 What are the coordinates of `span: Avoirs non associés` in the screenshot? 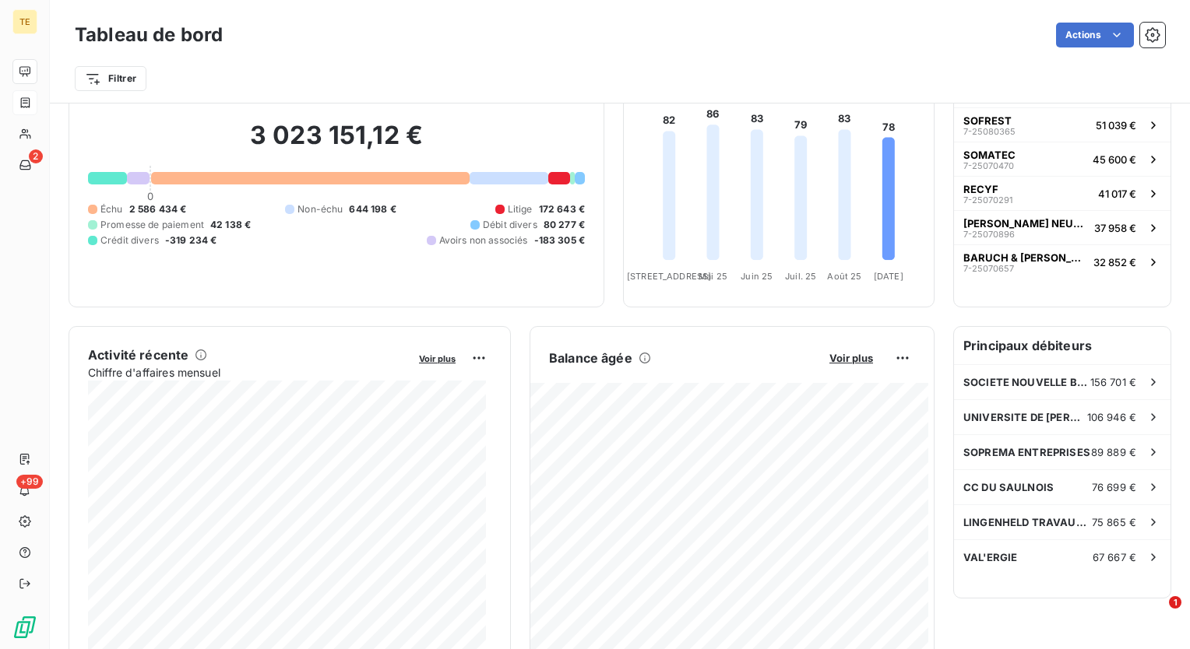 It's located at (483, 241).